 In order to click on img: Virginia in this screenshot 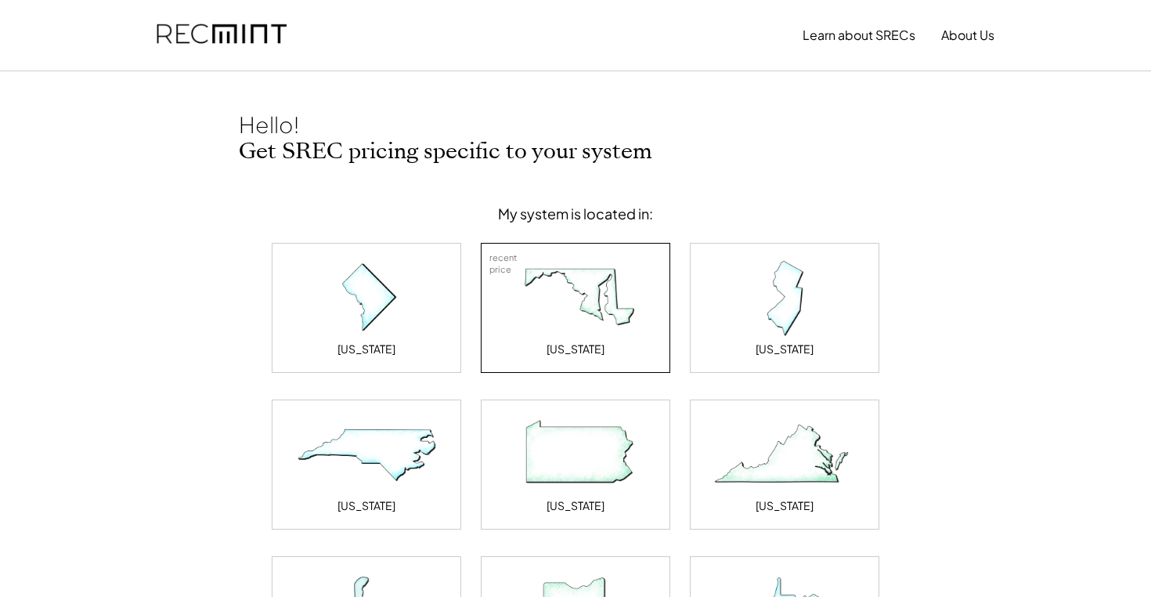, I will do `click(785, 455)`.